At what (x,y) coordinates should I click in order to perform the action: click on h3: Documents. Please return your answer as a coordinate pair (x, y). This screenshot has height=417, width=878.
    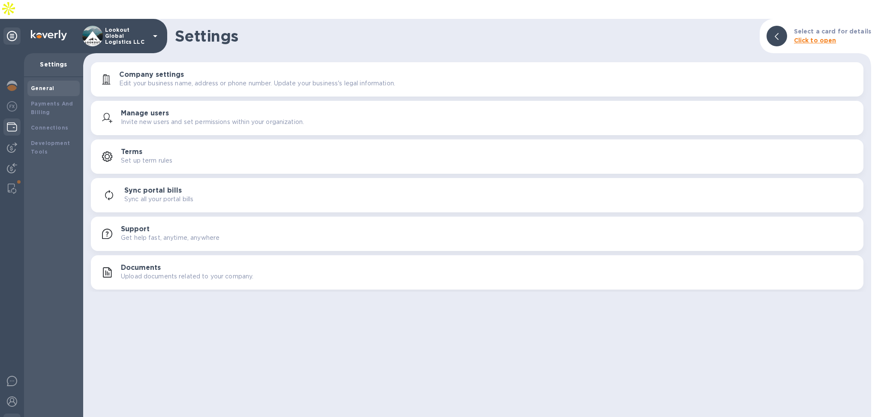
    Looking at the image, I should click on (141, 267).